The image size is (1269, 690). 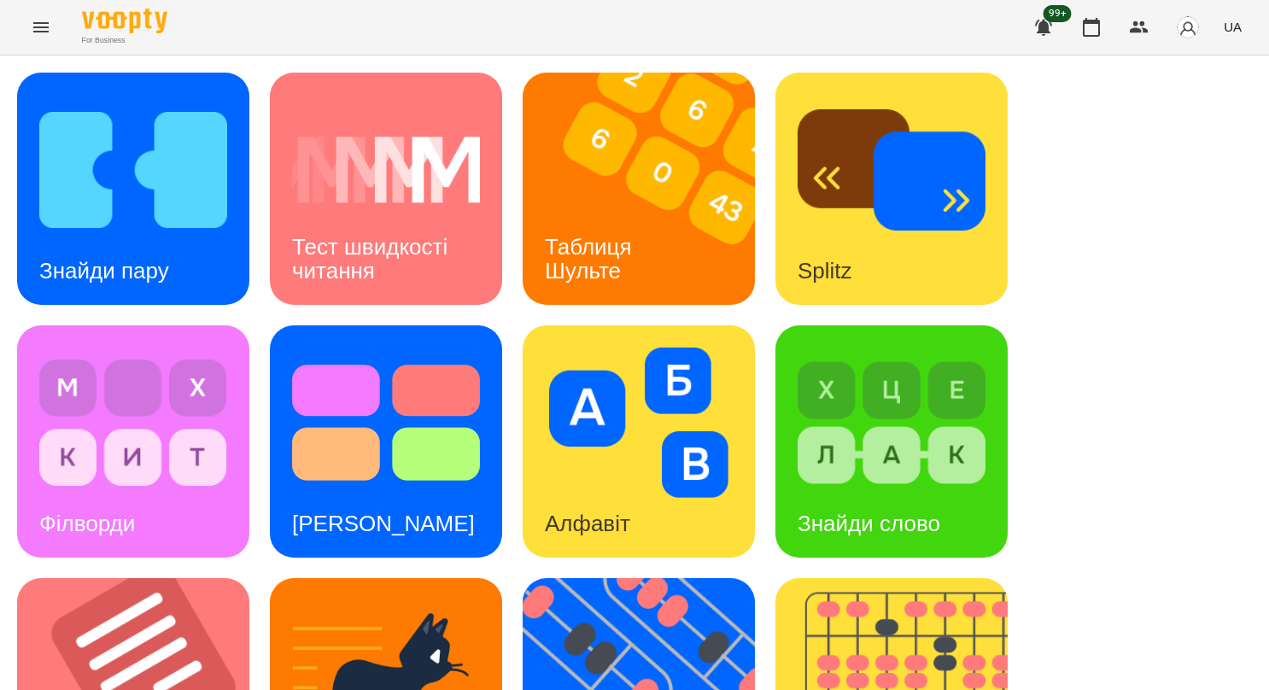 What do you see at coordinates (892, 423) in the screenshot?
I see `img: Знайди слово` at bounding box center [892, 423].